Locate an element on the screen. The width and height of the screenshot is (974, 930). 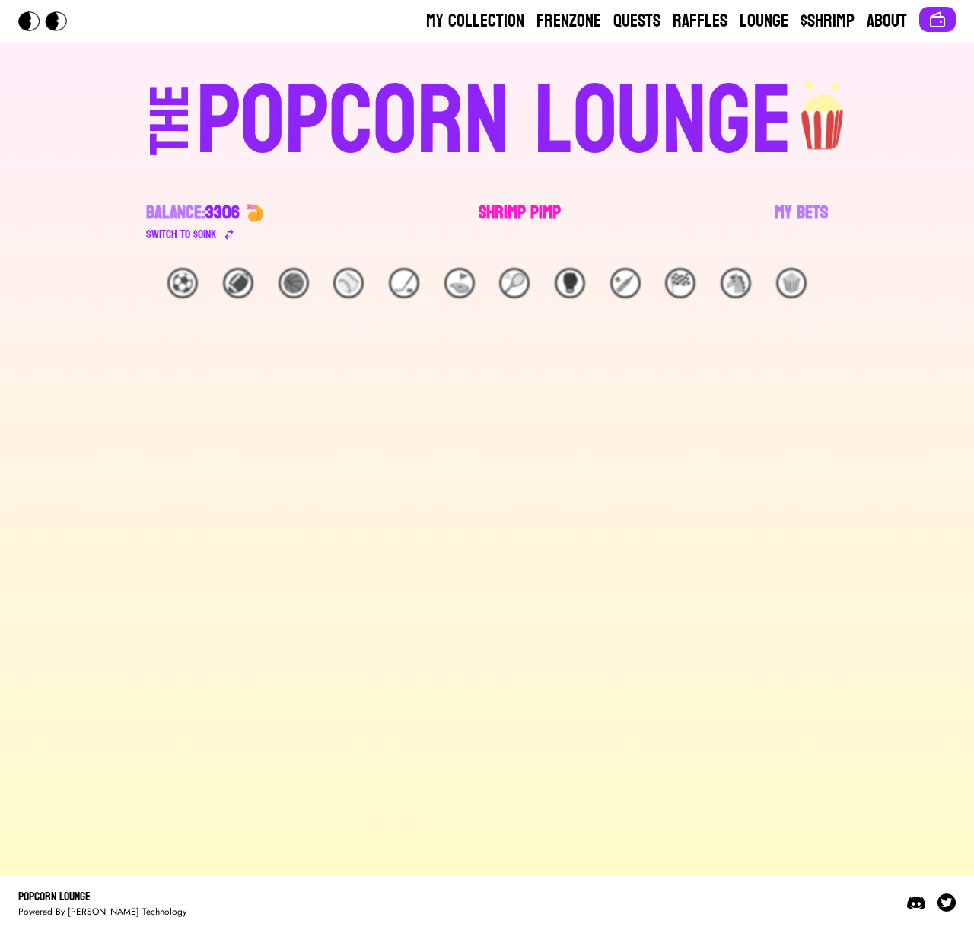
a: Quests is located at coordinates (637, 21).